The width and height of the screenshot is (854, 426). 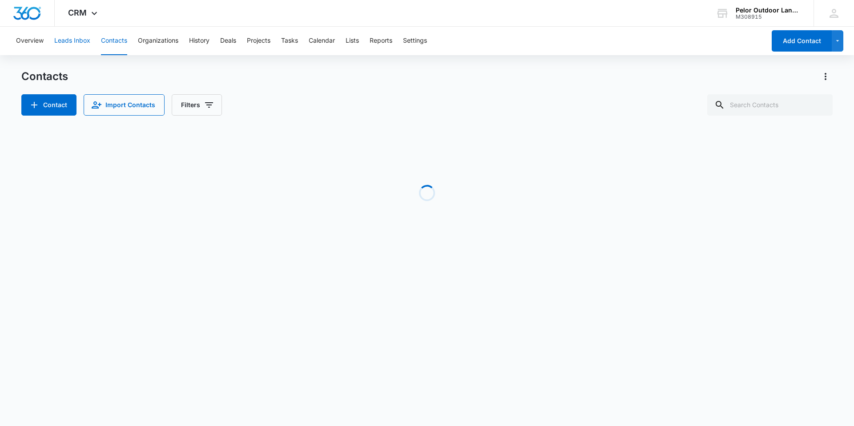 What do you see at coordinates (77, 12) in the screenshot?
I see `span: CRM` at bounding box center [77, 12].